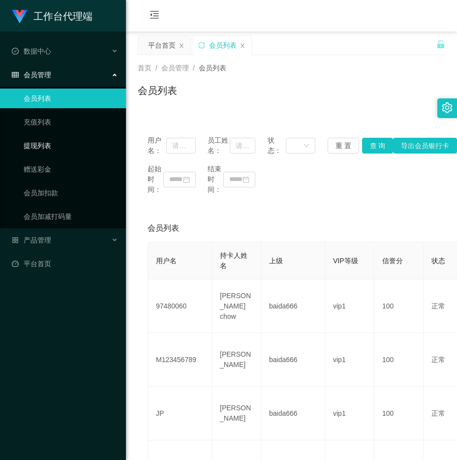 The width and height of the screenshot is (457, 460). What do you see at coordinates (15, 240) in the screenshot?
I see `i: 图标: appstore-o` at bounding box center [15, 240].